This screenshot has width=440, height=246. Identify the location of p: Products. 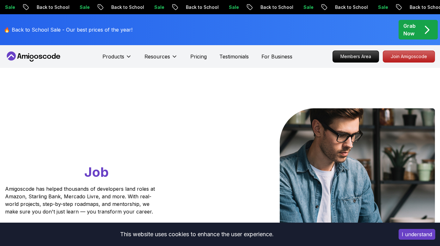
(113, 57).